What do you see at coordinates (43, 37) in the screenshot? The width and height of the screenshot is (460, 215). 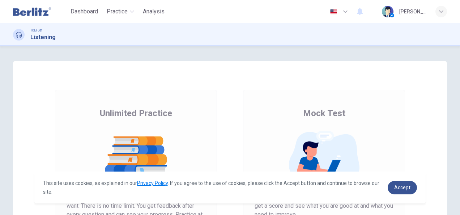 I see `h1: Listening` at bounding box center [43, 37].